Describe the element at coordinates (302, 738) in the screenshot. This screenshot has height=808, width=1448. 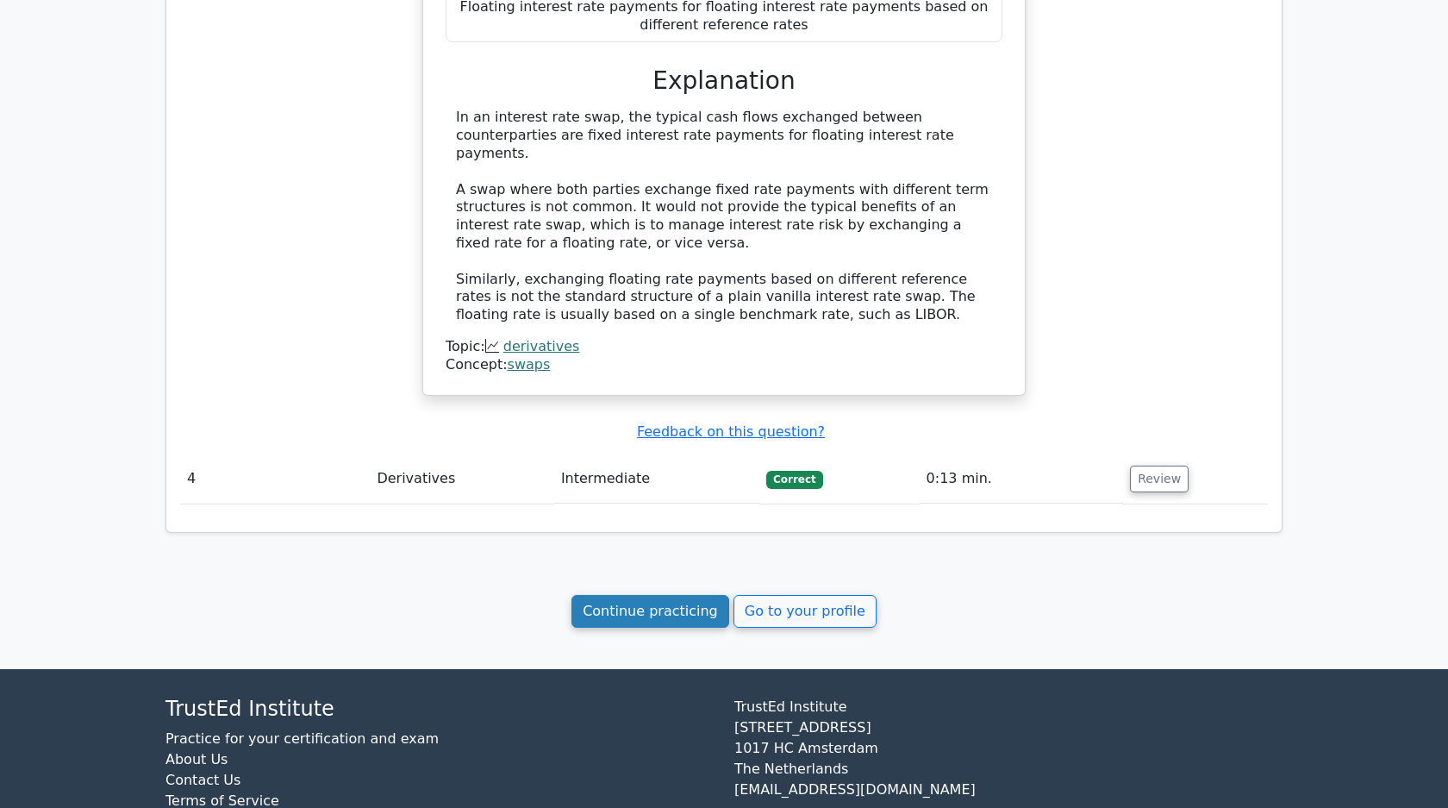
I see `a: Practice for your certification and exam` at that location.